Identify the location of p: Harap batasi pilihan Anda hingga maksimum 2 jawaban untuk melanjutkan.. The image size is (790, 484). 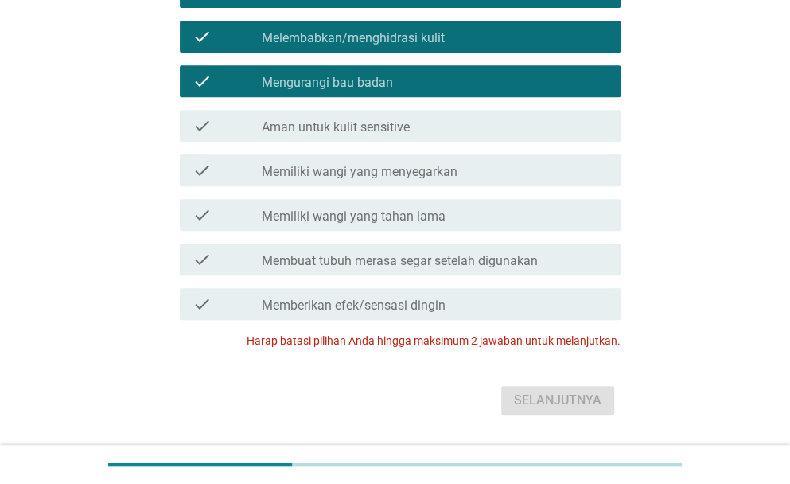
(434, 341).